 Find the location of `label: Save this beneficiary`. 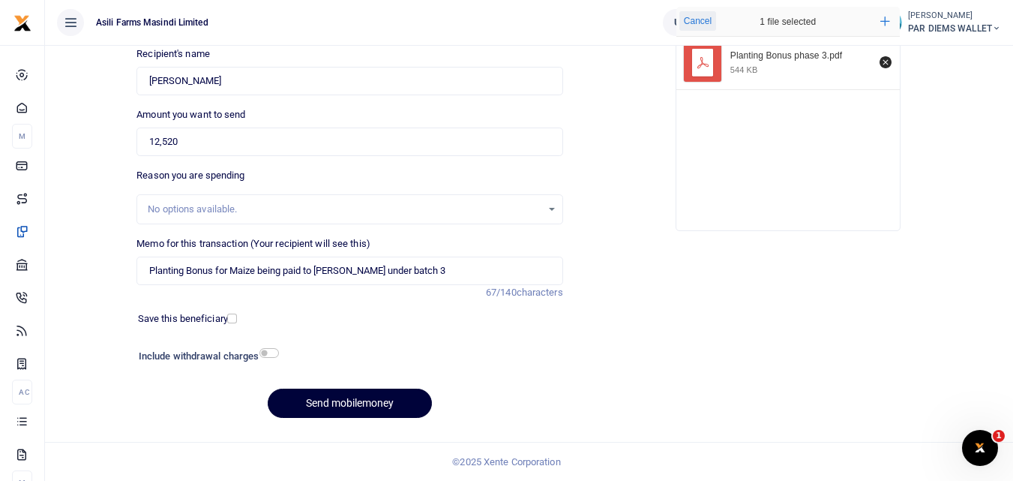

label: Save this beneficiary is located at coordinates (183, 319).